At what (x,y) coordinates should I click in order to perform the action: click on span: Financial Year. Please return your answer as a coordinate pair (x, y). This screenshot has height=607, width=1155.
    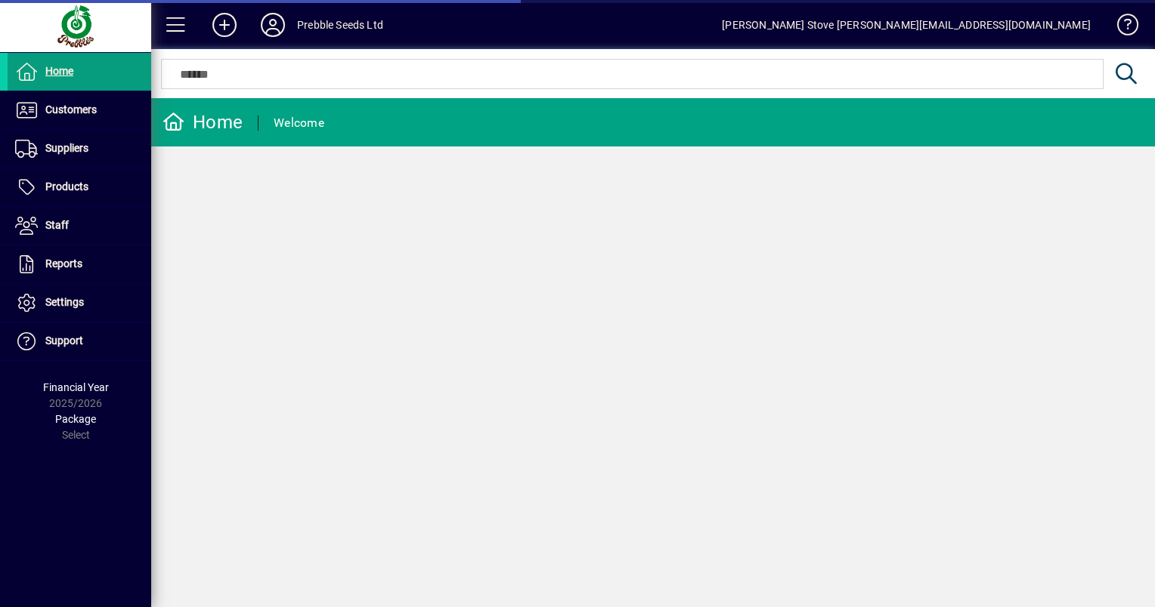
    Looking at the image, I should click on (76, 388).